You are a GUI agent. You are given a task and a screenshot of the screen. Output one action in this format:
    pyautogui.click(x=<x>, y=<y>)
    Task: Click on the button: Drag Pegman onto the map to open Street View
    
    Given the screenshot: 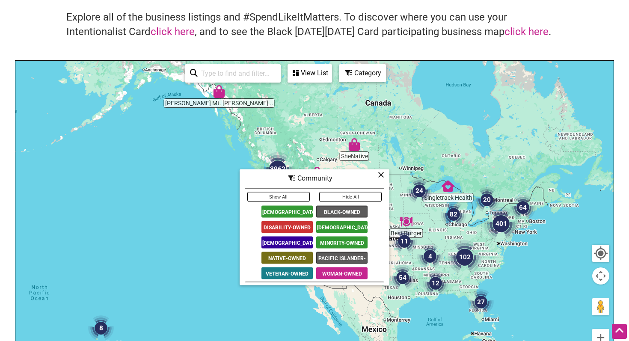 What is the action you would take?
    pyautogui.click(x=600, y=307)
    